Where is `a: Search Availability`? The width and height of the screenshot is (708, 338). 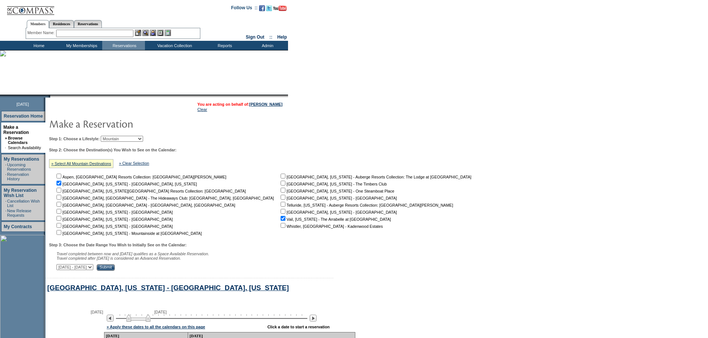
a: Search Availability is located at coordinates (24, 148).